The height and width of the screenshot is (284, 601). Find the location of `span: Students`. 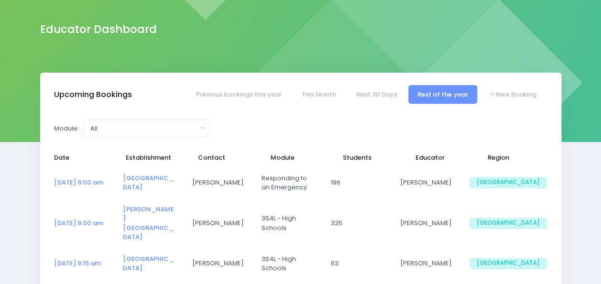

span: Students is located at coordinates (369, 158).